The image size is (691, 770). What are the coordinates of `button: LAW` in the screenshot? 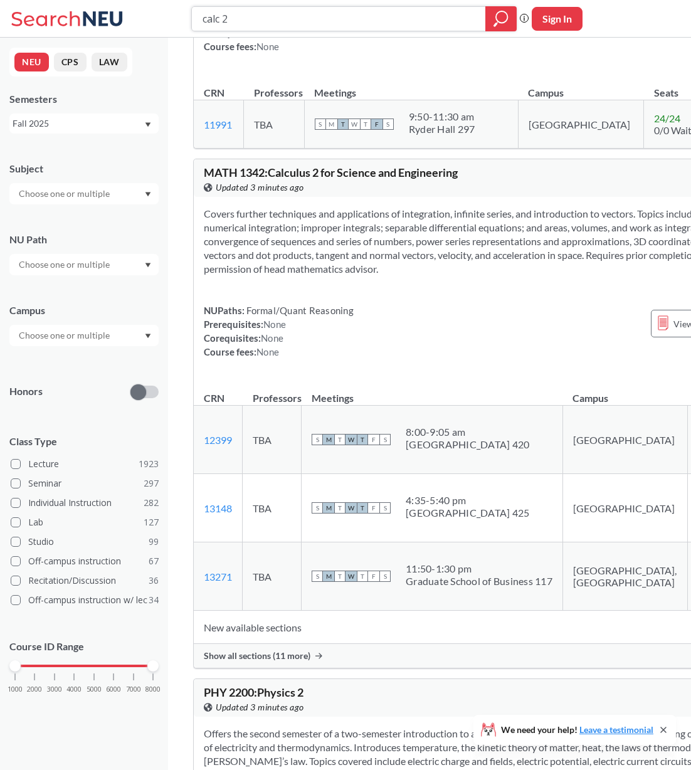 It's located at (109, 62).